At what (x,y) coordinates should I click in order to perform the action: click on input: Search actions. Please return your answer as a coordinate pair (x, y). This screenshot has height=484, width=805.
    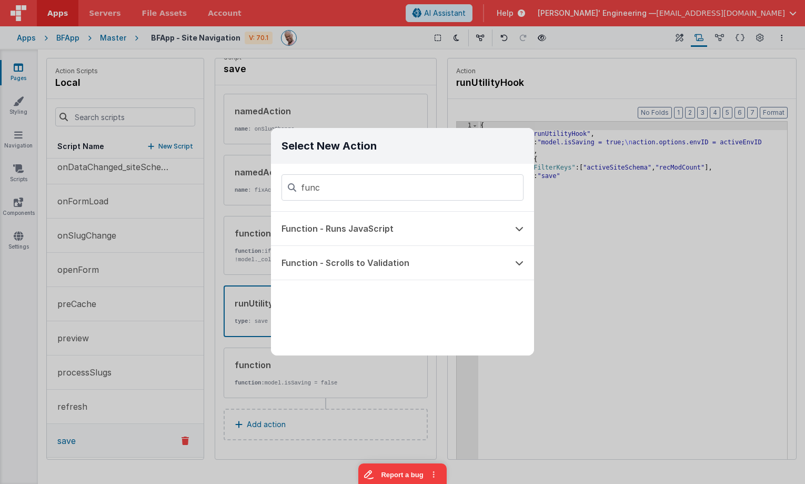
    Looking at the image, I should click on (403, 187).